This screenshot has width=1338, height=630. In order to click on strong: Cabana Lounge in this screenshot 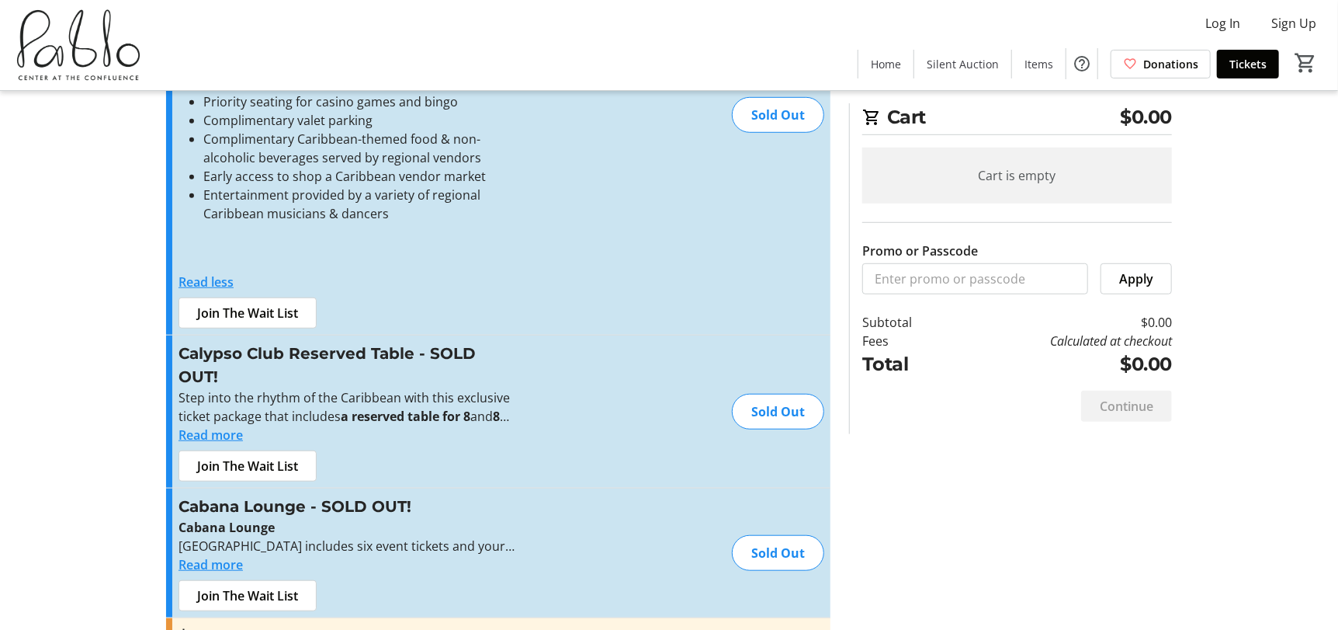, I will do `click(227, 527)`.